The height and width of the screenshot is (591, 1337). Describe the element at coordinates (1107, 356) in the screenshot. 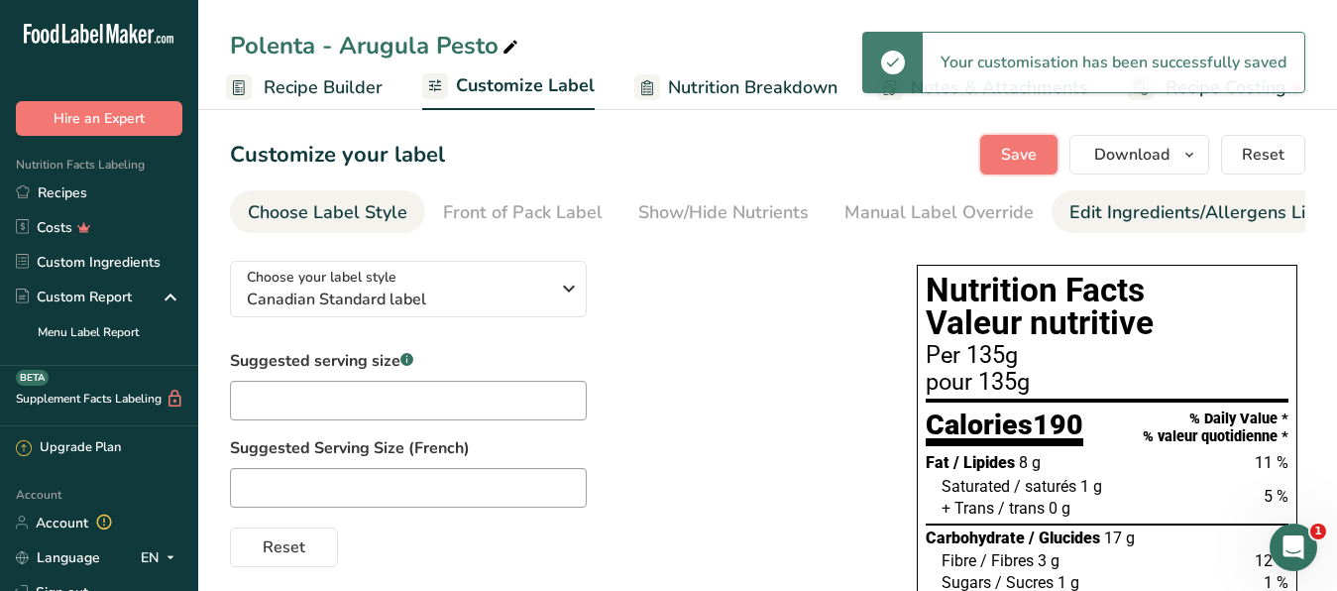

I see `div: Per 135g` at that location.